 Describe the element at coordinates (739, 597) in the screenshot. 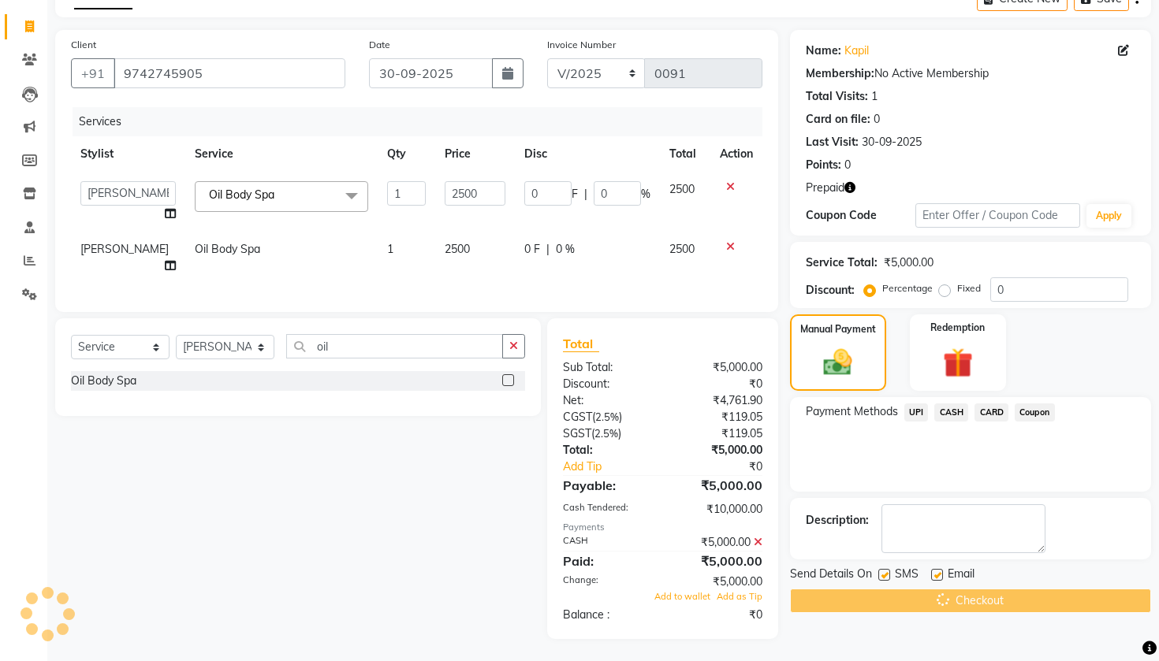

I see `span: Add as Tip` at that location.